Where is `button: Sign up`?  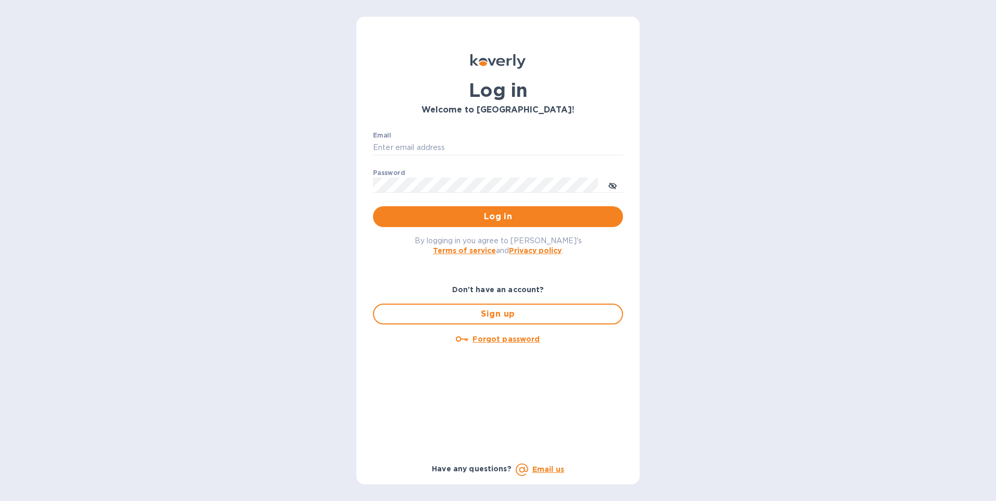
button: Sign up is located at coordinates (498, 314).